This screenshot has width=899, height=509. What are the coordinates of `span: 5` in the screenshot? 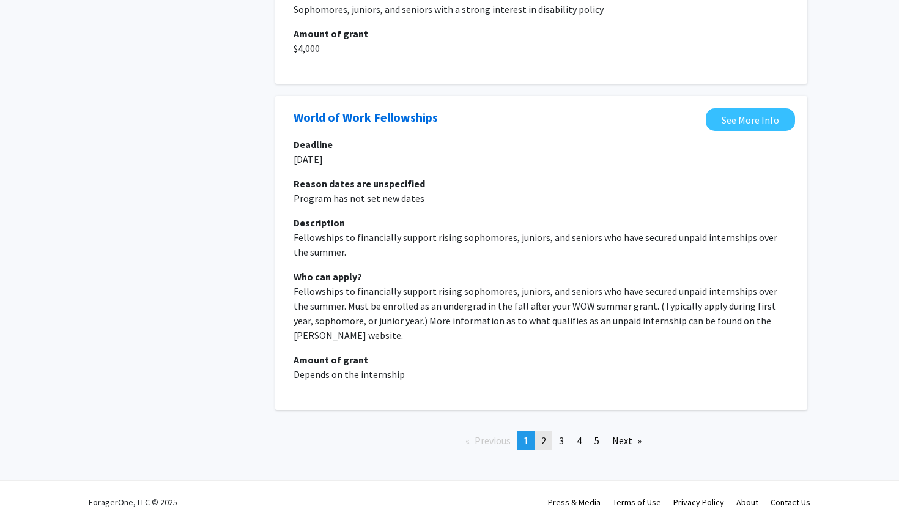 It's located at (597, 440).